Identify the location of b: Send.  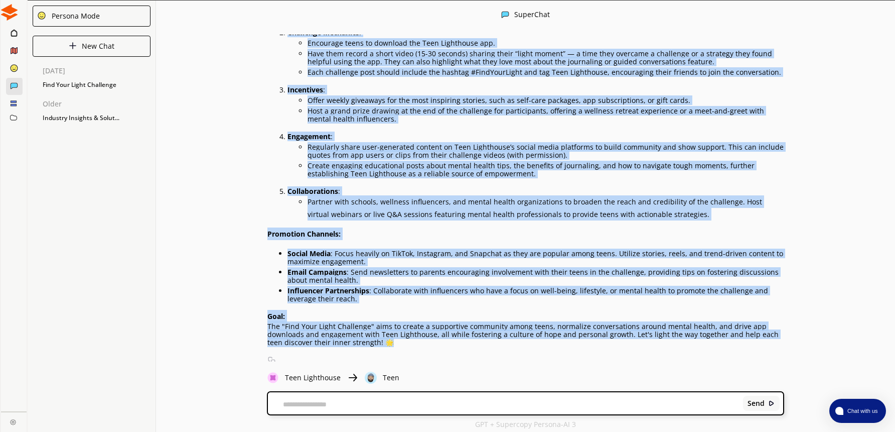
(756, 403).